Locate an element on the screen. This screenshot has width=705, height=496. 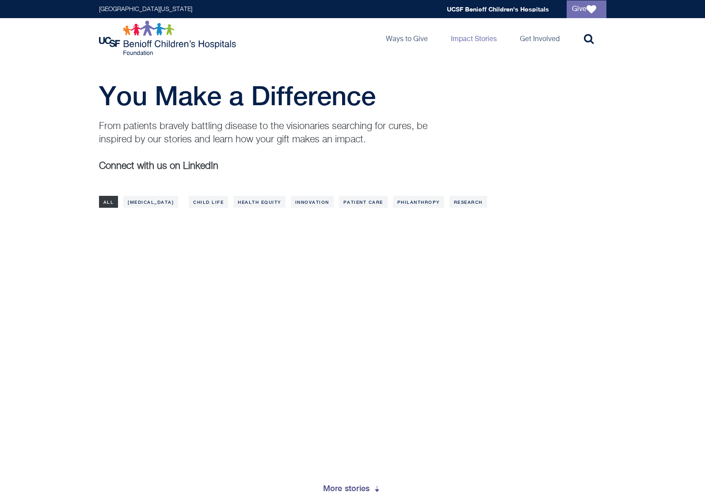
a: Get Involved is located at coordinates (540, 38).